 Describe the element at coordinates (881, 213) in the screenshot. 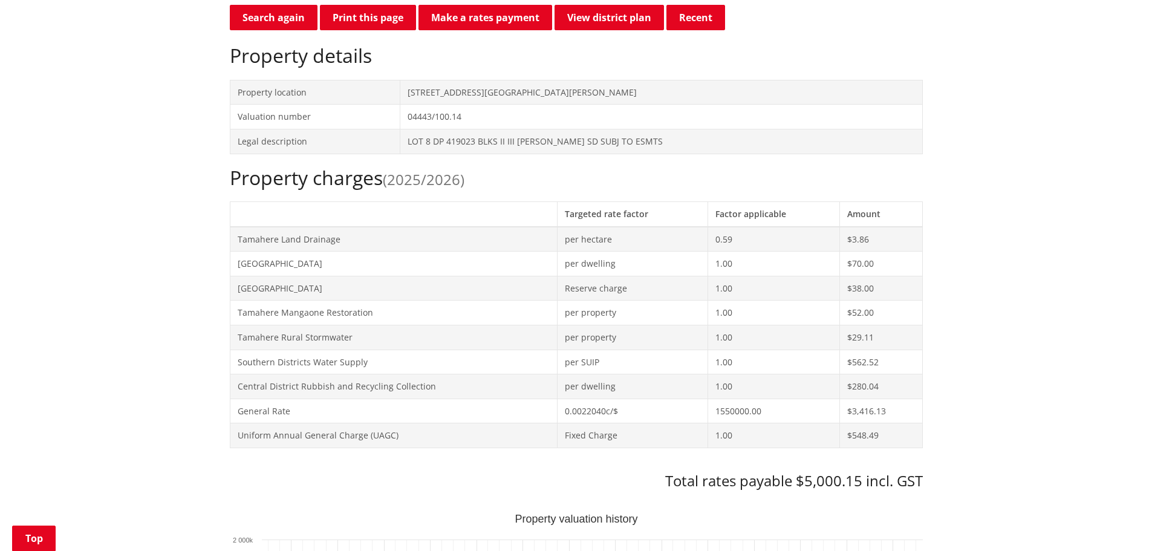

I see `th: Amount` at that location.